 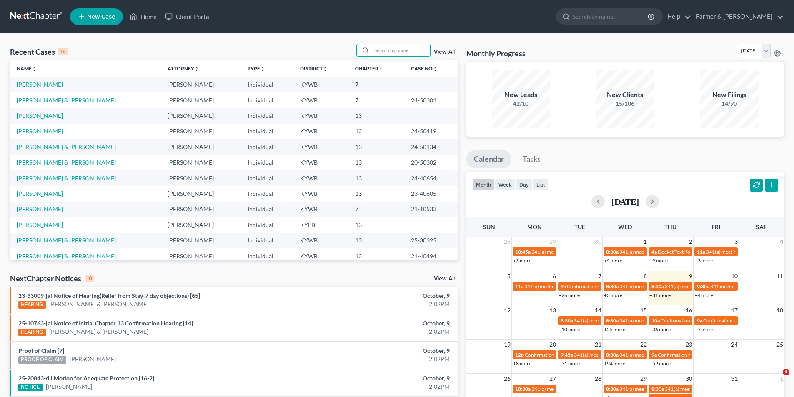 What do you see at coordinates (507, 310) in the screenshot?
I see `span: 12` at bounding box center [507, 310].